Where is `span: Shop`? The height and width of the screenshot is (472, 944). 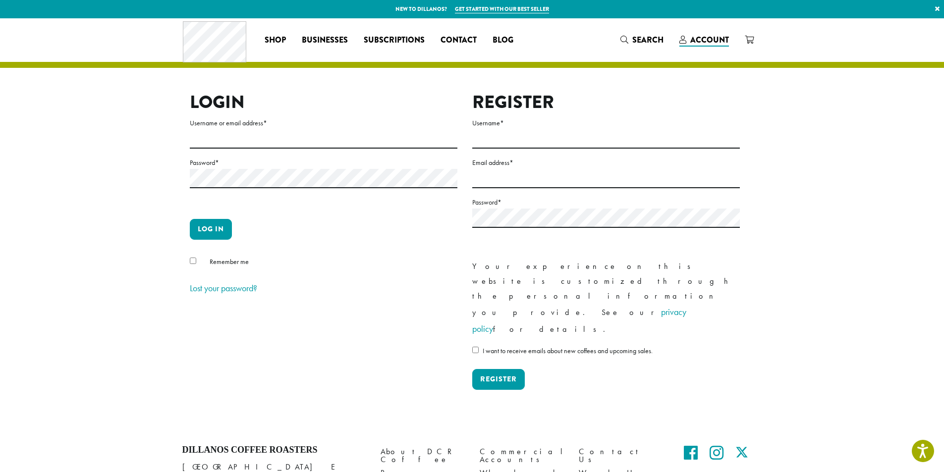 span: Shop is located at coordinates (275, 40).